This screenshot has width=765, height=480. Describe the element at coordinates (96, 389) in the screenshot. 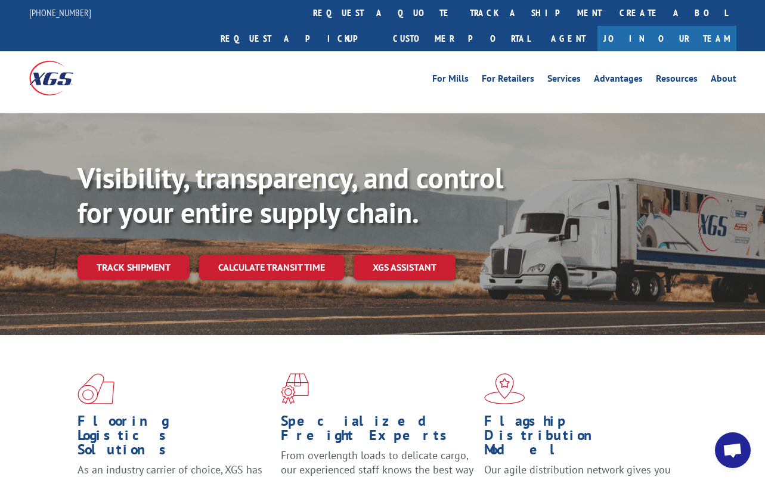

I see `img: xgs-icon-total-supply-chain-intelligence-red` at that location.